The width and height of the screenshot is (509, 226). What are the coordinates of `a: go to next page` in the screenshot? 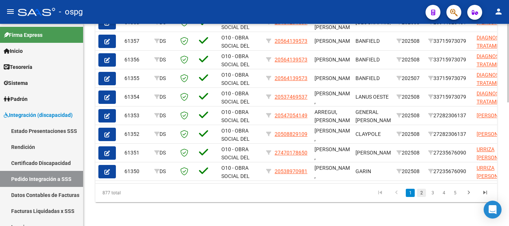 It's located at (469, 193).